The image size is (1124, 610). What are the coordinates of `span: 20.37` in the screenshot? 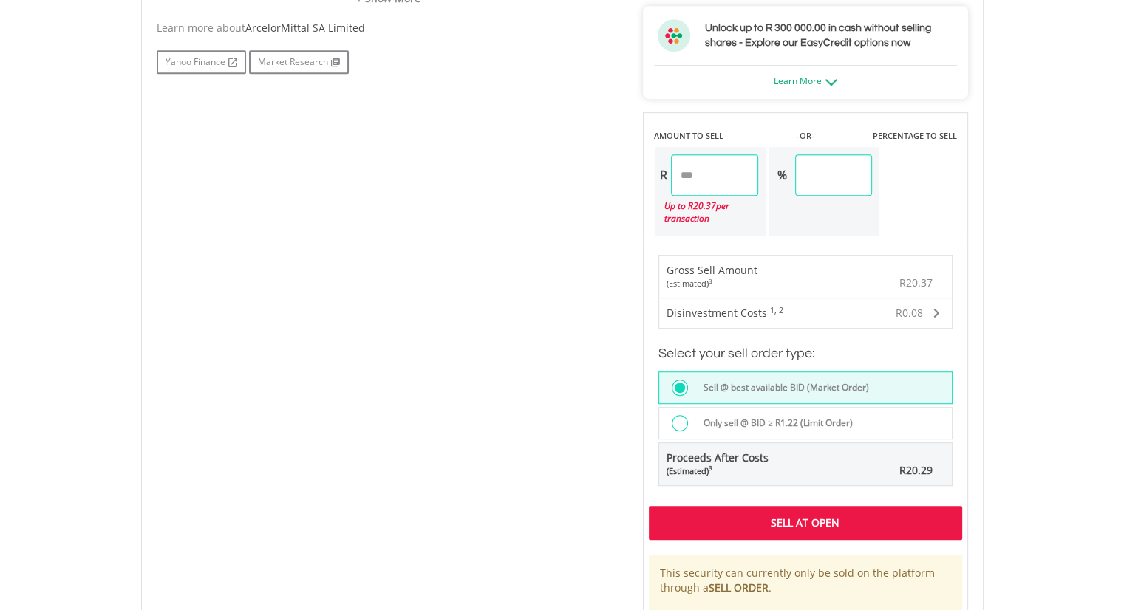 It's located at (704, 205).